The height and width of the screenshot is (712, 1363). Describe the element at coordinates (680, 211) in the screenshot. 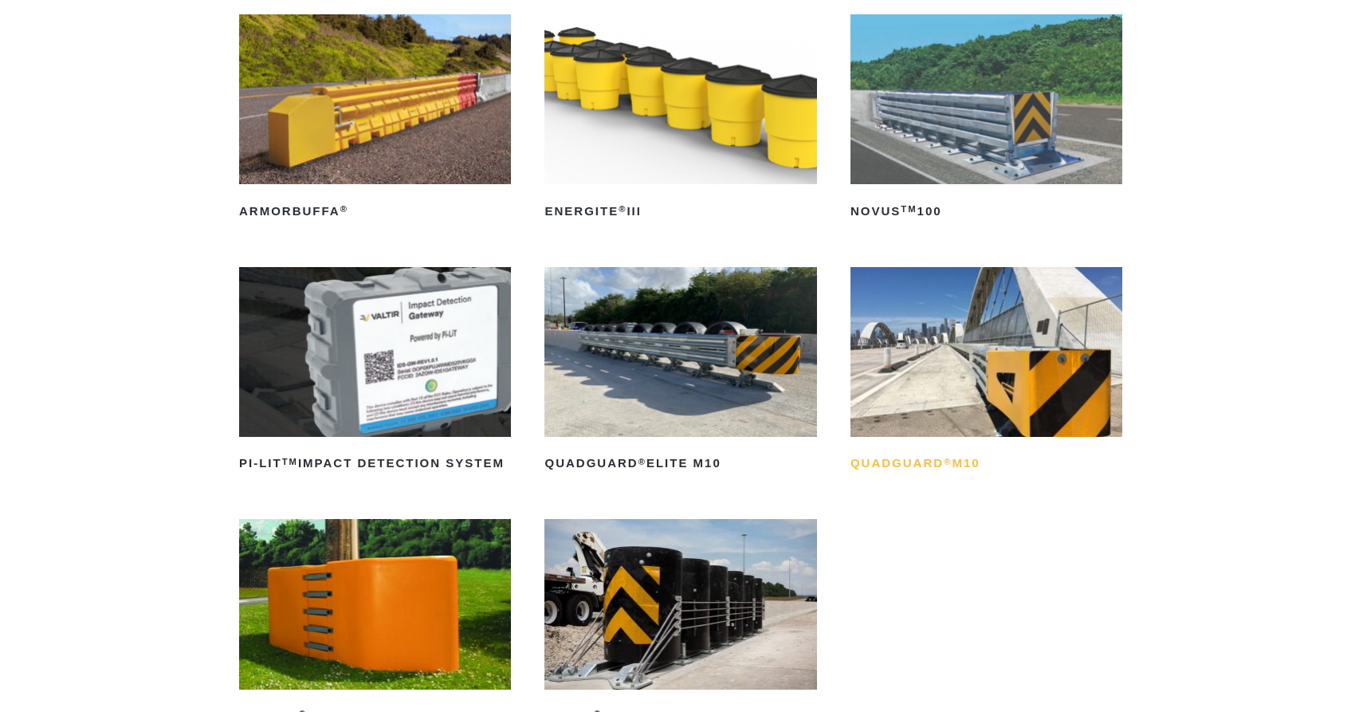

I see `h2: ENERGITE III` at that location.